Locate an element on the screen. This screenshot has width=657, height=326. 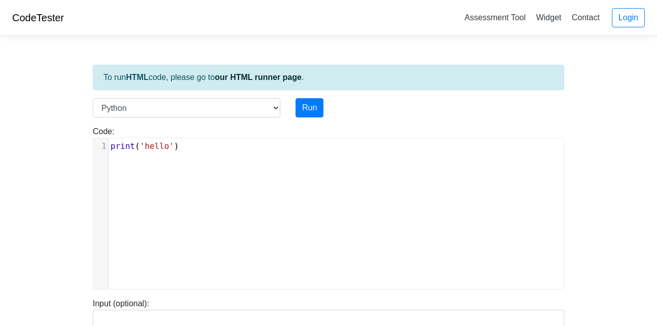
span: print is located at coordinates (123, 146).